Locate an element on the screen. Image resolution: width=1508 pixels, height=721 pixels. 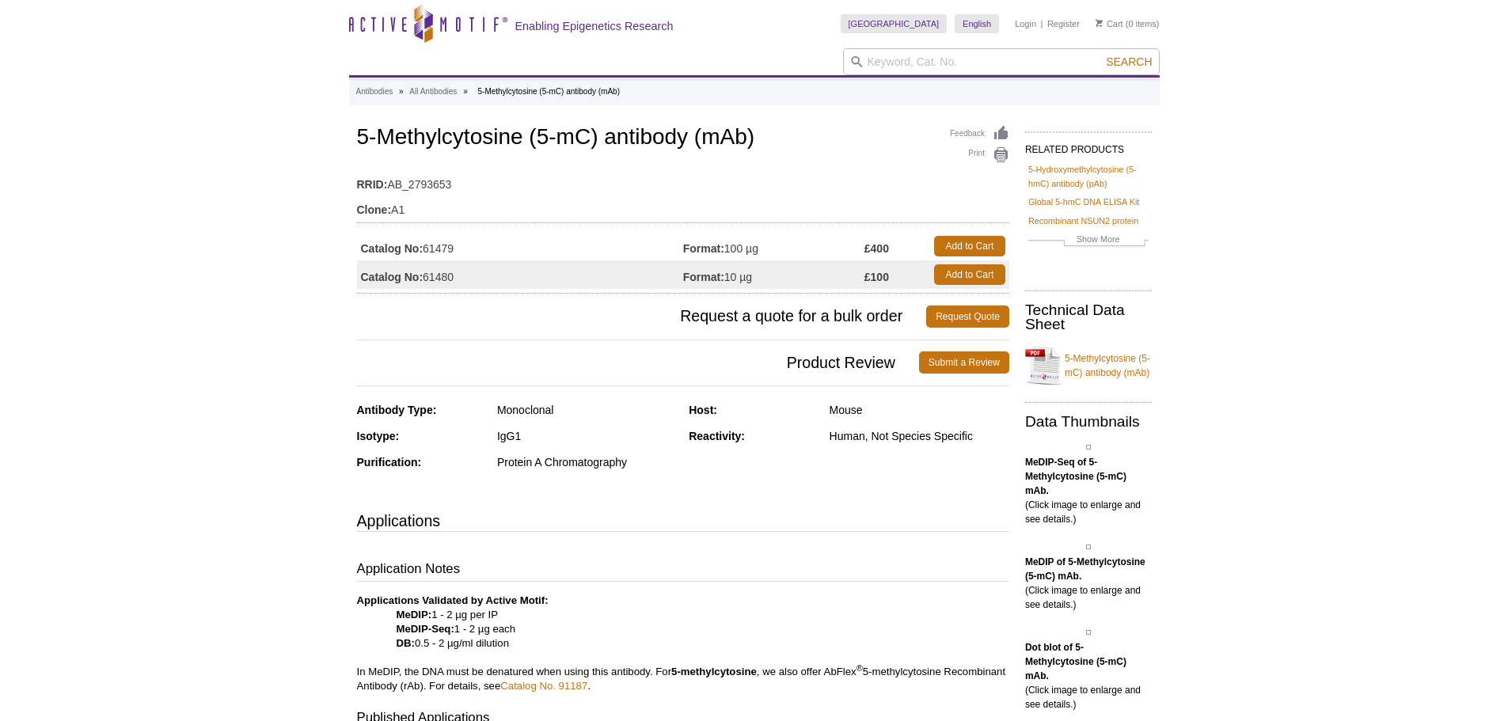
strong: DB: is located at coordinates (405, 643).